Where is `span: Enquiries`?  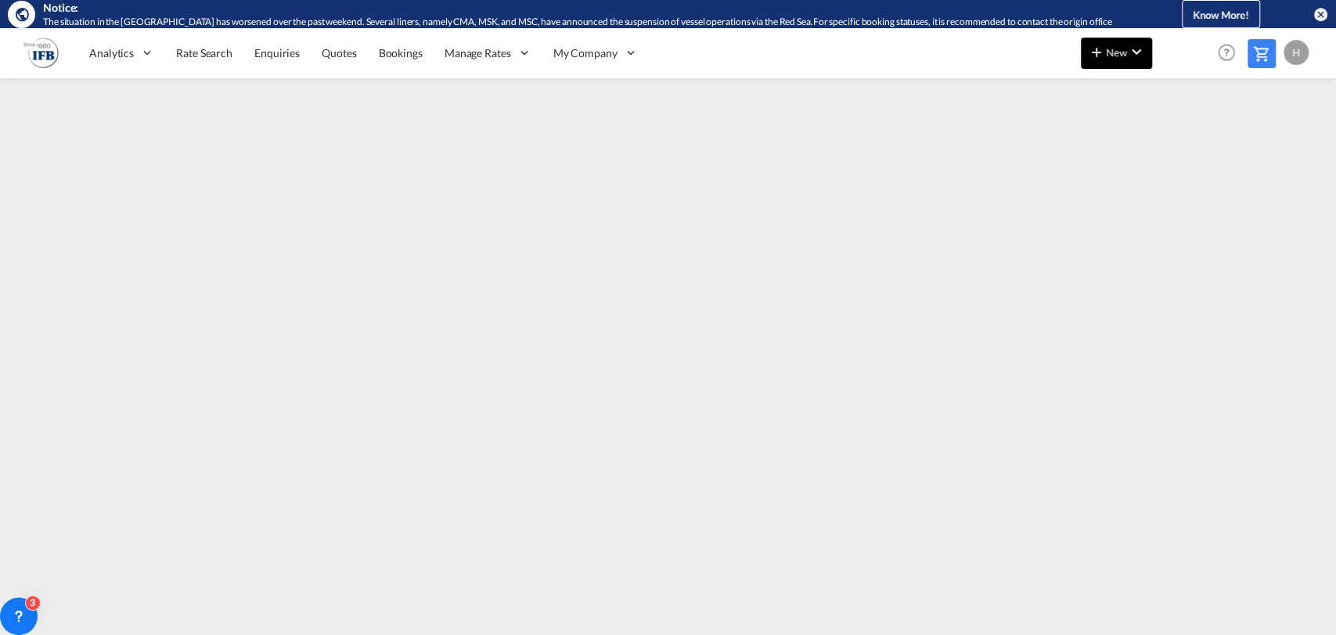 span: Enquiries is located at coordinates (277, 52).